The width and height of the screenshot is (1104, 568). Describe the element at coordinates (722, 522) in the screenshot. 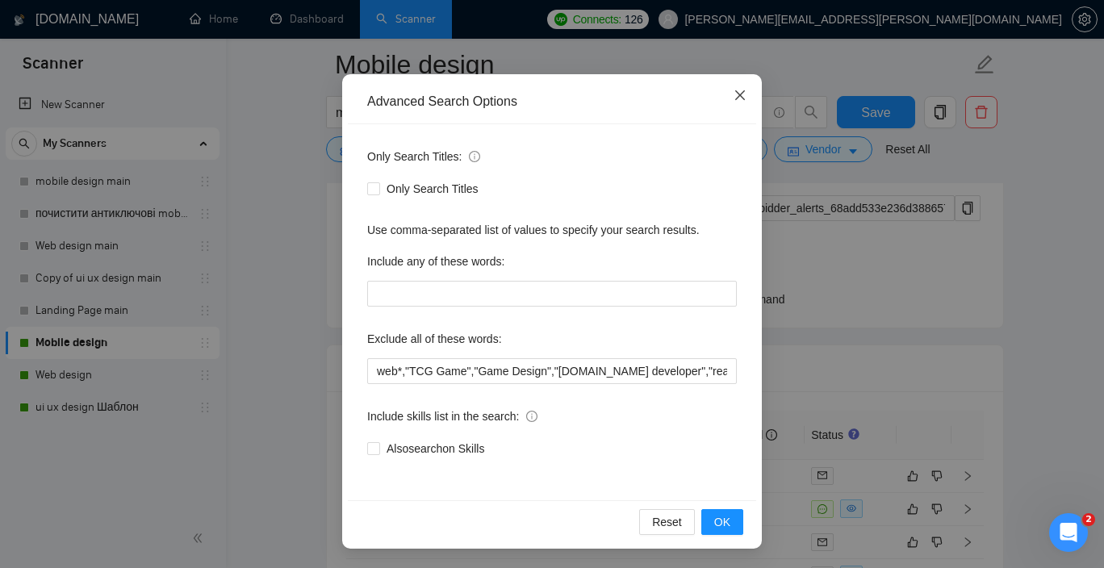

I see `span: OK` at that location.